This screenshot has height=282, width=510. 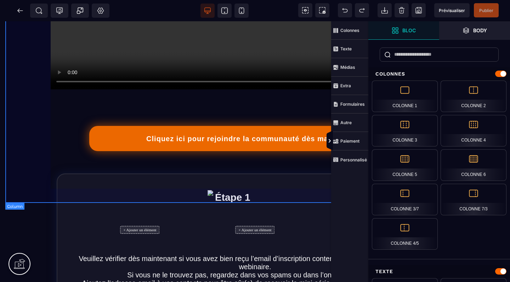 I want to click on span: Importer, so click(x=385, y=10).